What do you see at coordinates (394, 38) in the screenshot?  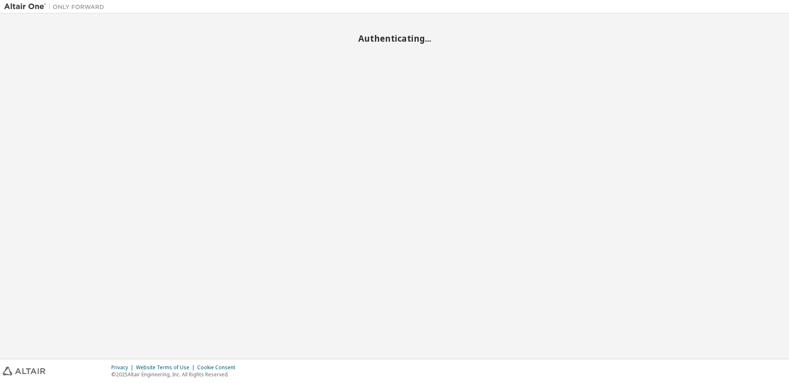 I see `h2: Authenticating...` at bounding box center [394, 38].